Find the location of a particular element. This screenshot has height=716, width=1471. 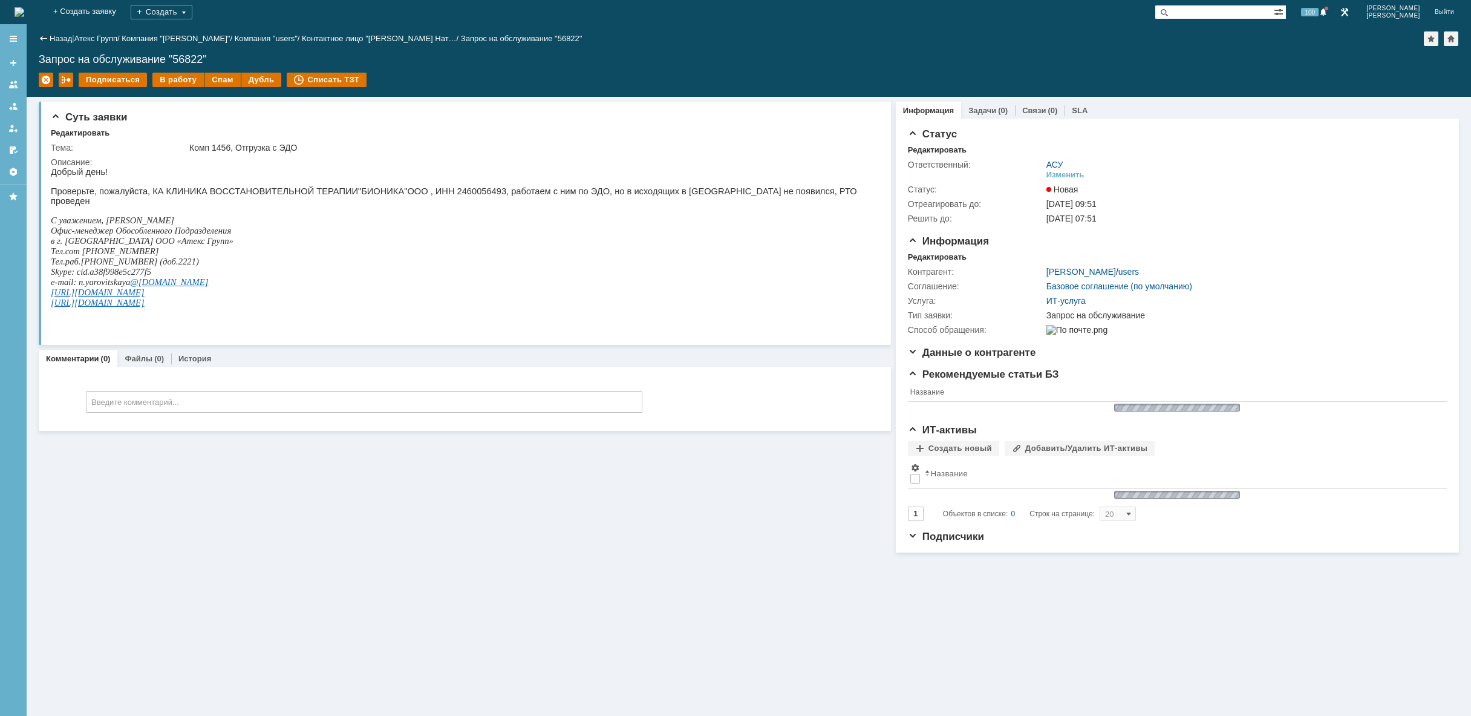

span: Расширенный поиск is located at coordinates (1280, 11).